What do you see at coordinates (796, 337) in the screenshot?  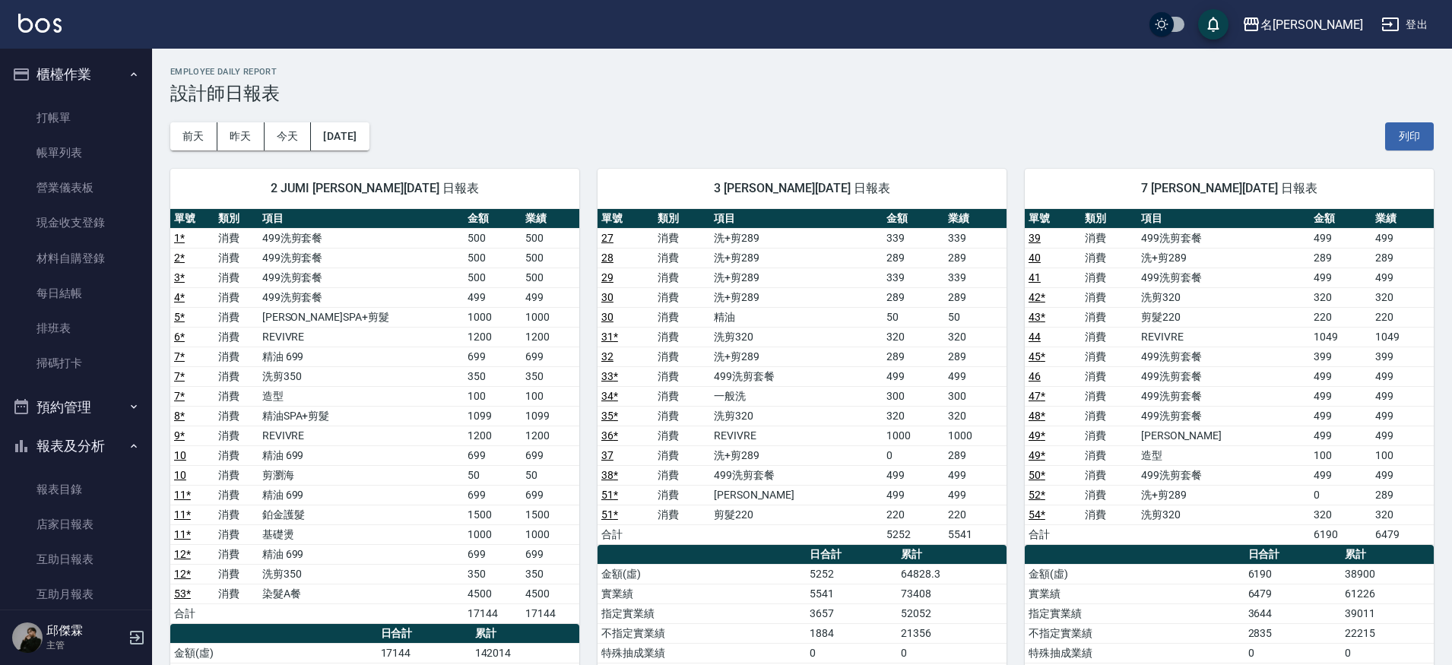 I see `td: 洗剪320` at bounding box center [796, 337].